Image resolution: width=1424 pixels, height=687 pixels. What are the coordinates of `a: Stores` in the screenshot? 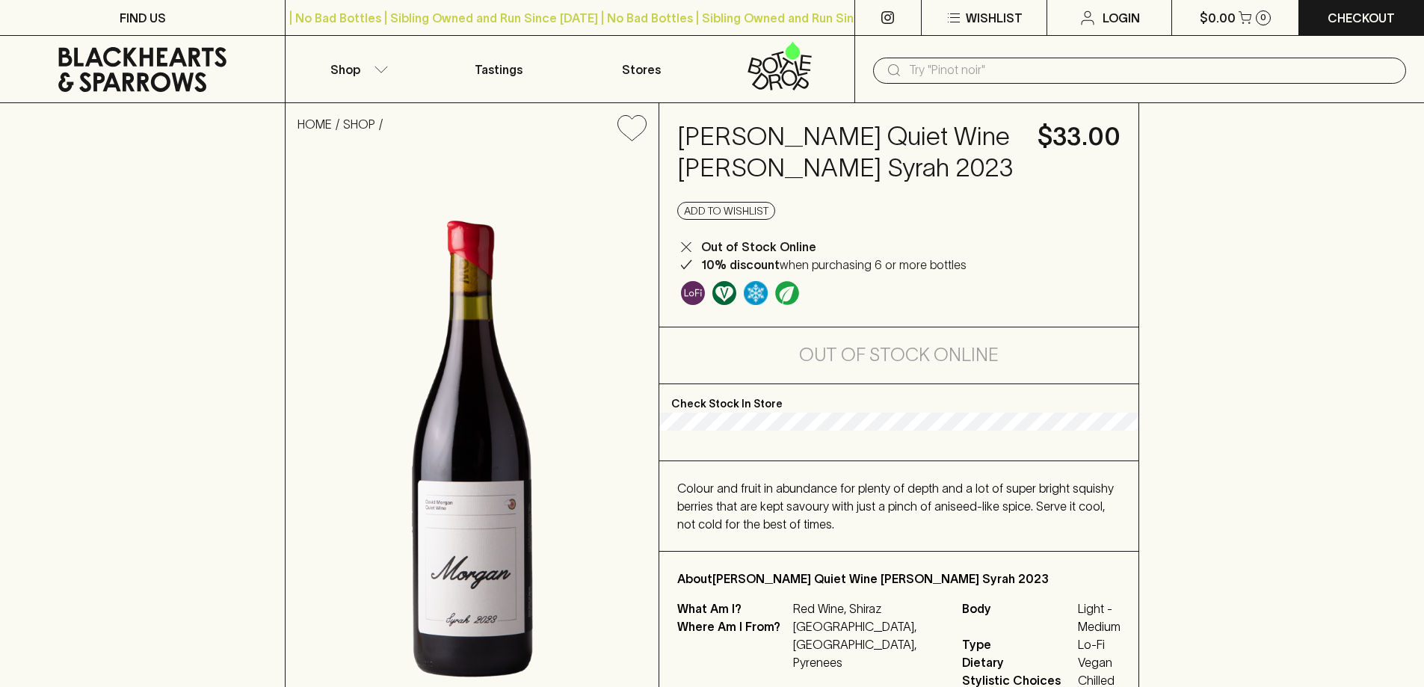 It's located at (641, 69).